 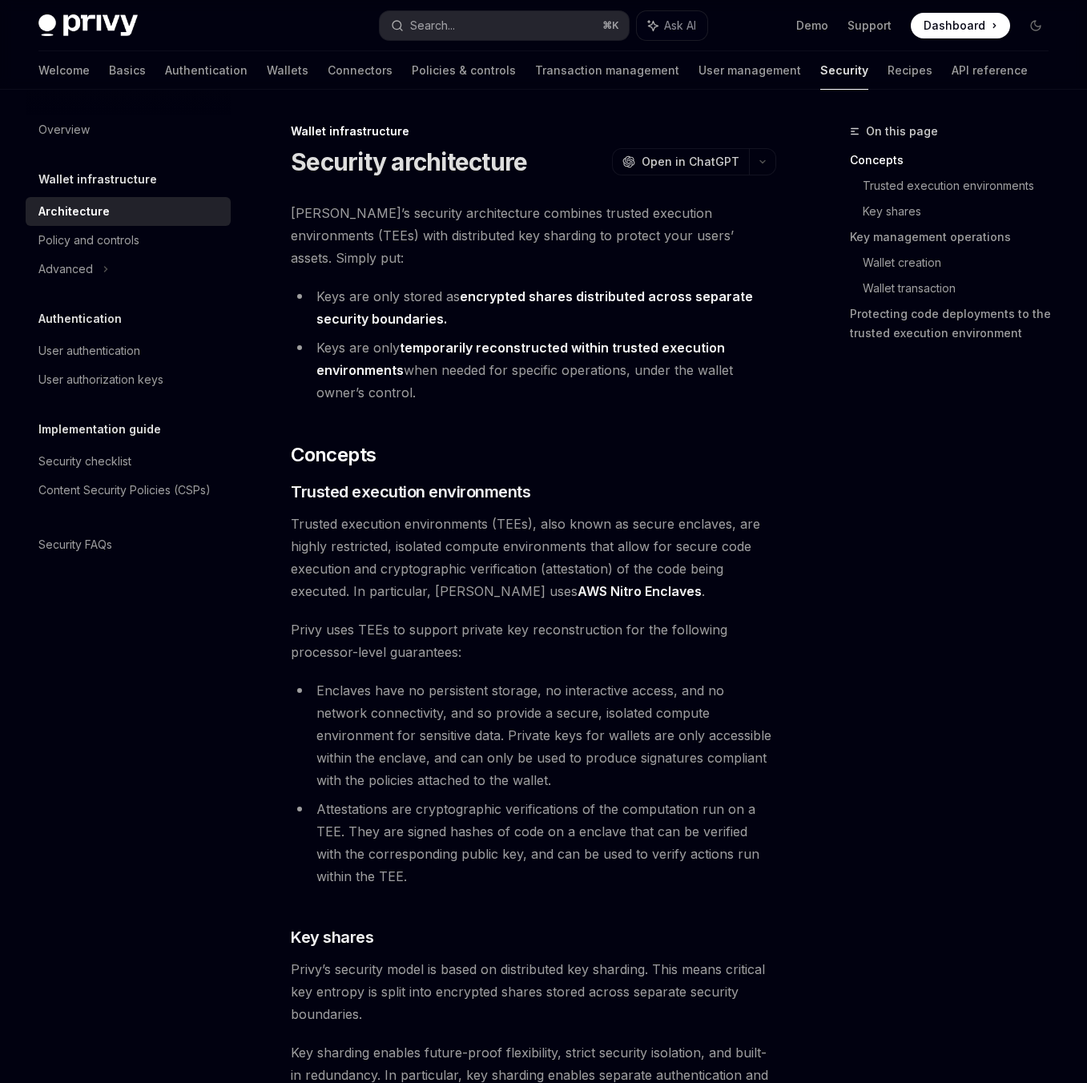 I want to click on span: Privy’s security model is based on distributed key sharding. This means critical key entropy is s..., so click(x=533, y=992).